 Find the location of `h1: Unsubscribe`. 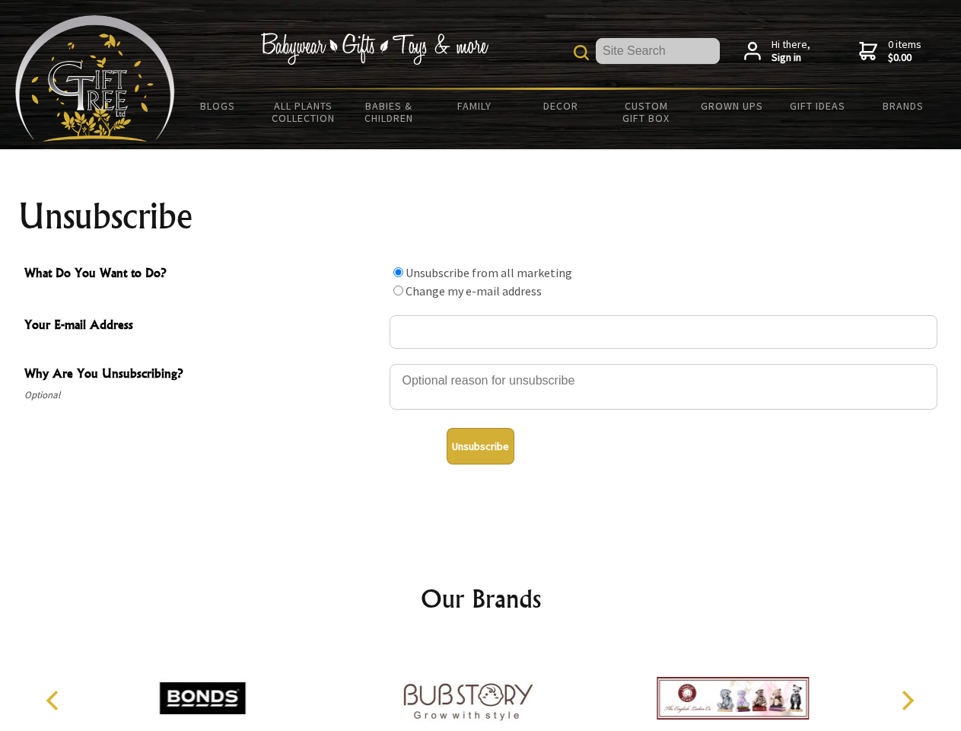

h1: Unsubscribe is located at coordinates (481, 216).